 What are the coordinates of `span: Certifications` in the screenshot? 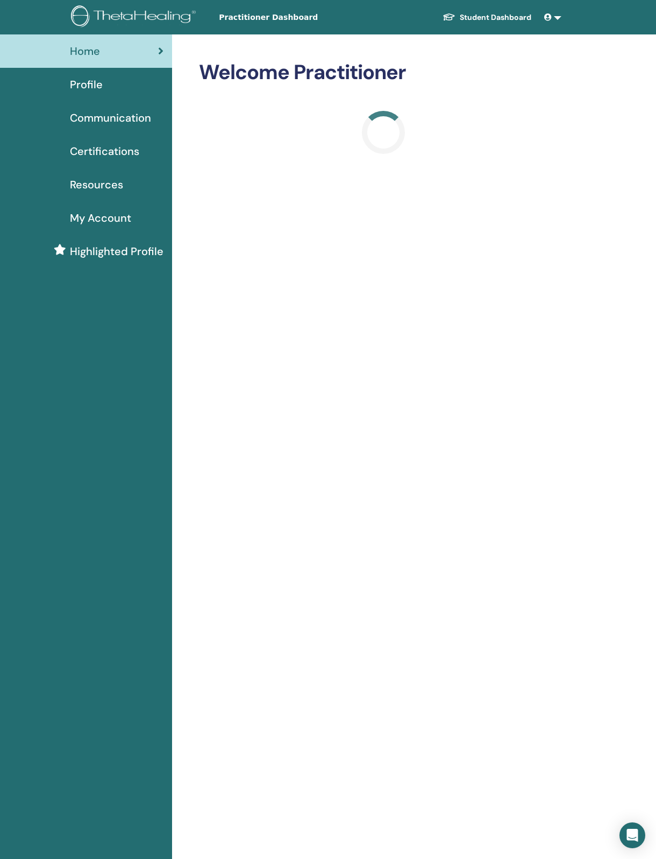 It's located at (104, 151).